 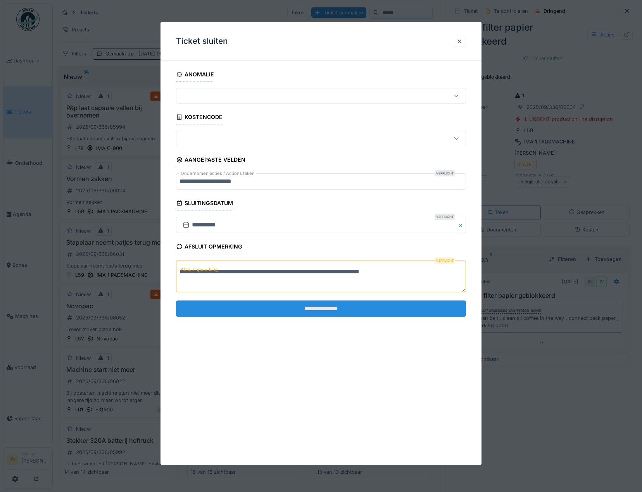 I want to click on label: Ondernomen acties / Actions taken, so click(x=217, y=173).